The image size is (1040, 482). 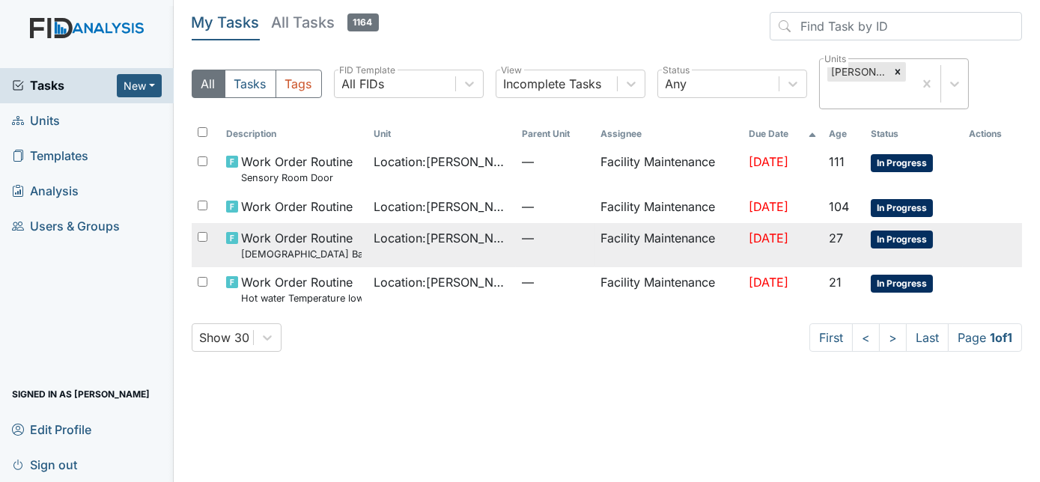 What do you see at coordinates (257, 84) in the screenshot?
I see `div: Type filter` at bounding box center [257, 84].